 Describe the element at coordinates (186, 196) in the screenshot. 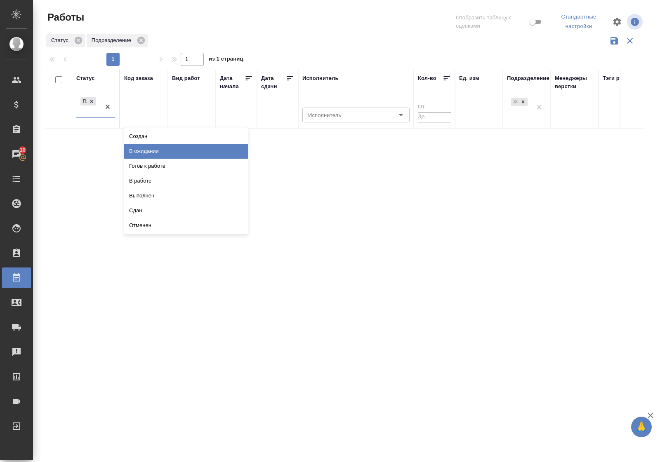

I see `div: Выполнен` at that location.